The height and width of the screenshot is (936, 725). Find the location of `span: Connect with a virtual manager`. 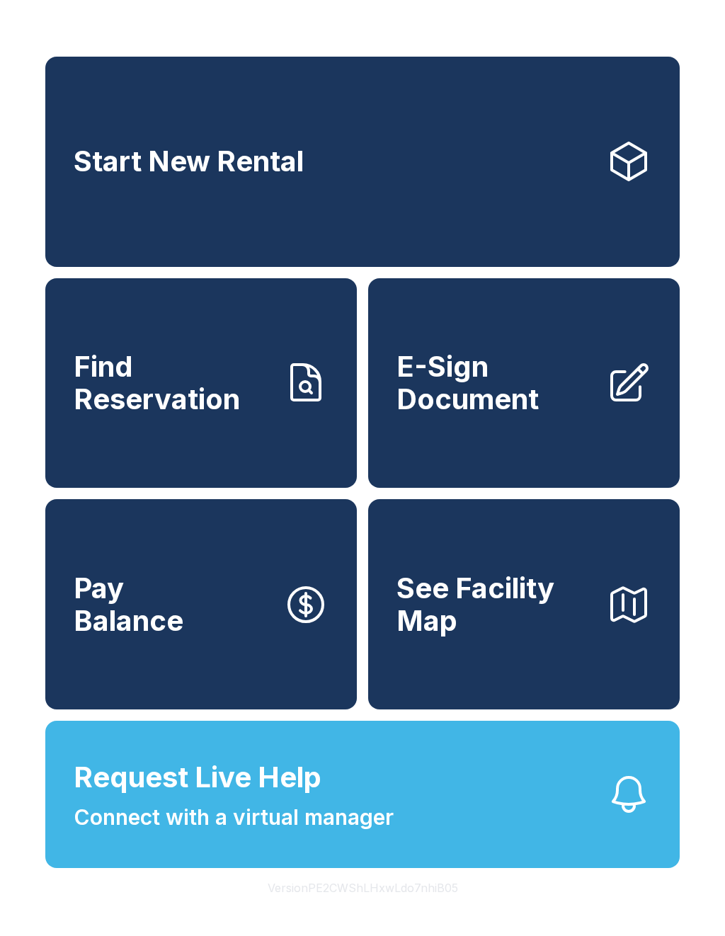

span: Connect with a virtual manager is located at coordinates (234, 817).